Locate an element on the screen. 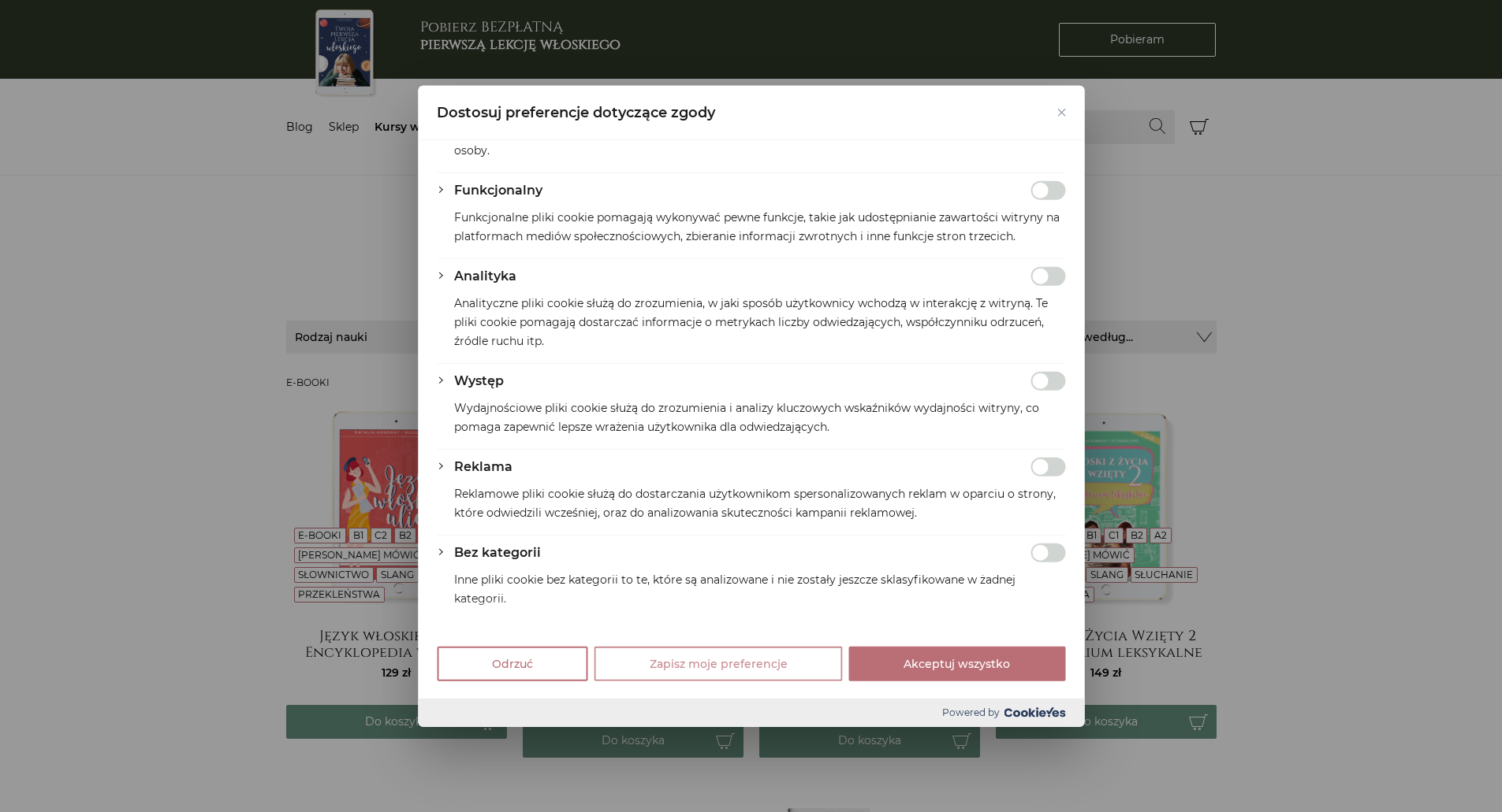 Image resolution: width=1502 pixels, height=812 pixels. input: Włączyć Funkcjonalny is located at coordinates (1047, 190).